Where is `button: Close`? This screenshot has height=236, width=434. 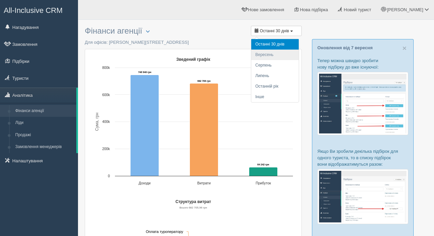 button: Close is located at coordinates (405, 48).